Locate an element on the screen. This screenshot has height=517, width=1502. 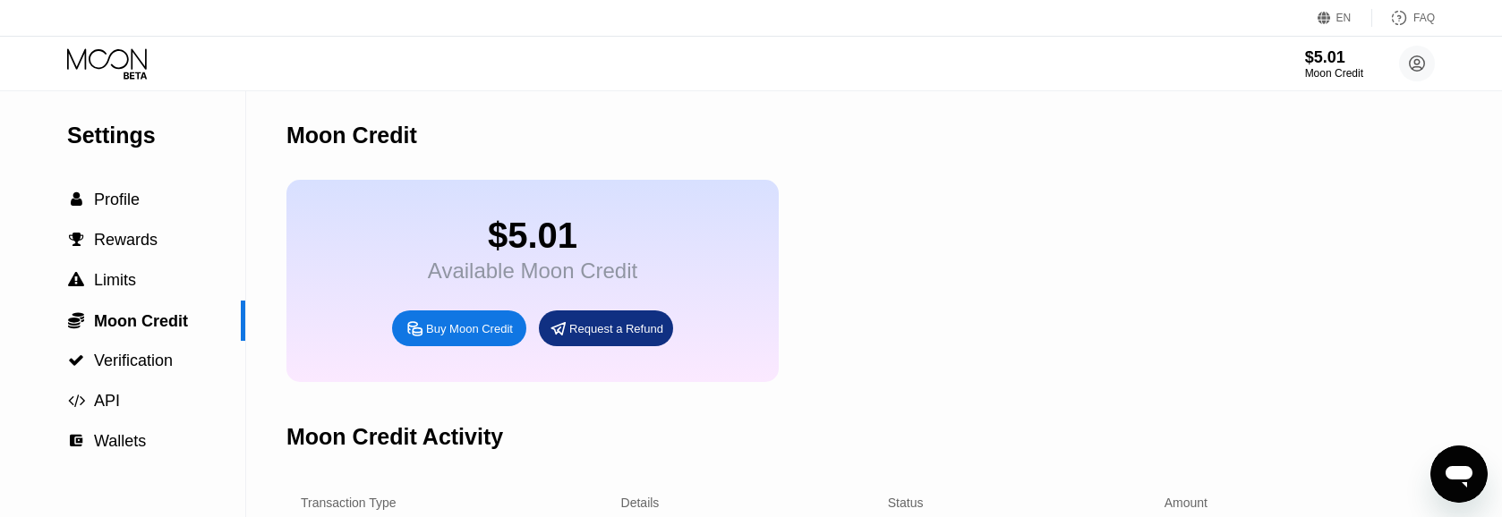
div: Details is located at coordinates (640, 503).